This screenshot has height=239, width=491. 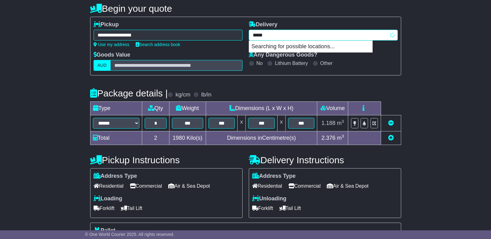 I want to click on label: Unloading, so click(x=269, y=199).